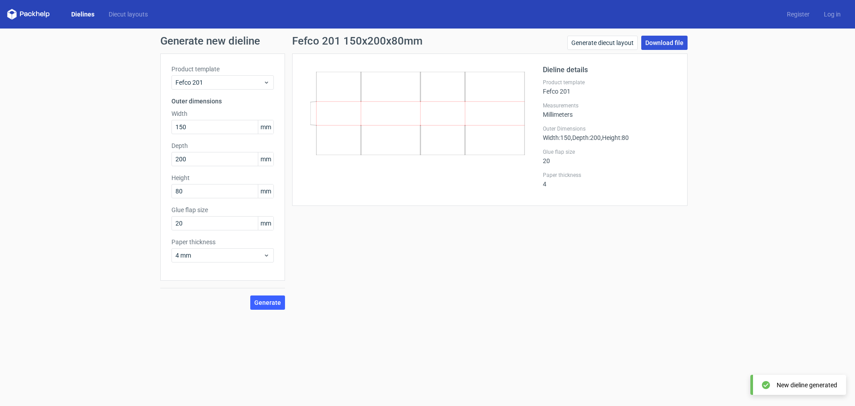 Image resolution: width=855 pixels, height=406 pixels. I want to click on span: 4 mm, so click(219, 255).